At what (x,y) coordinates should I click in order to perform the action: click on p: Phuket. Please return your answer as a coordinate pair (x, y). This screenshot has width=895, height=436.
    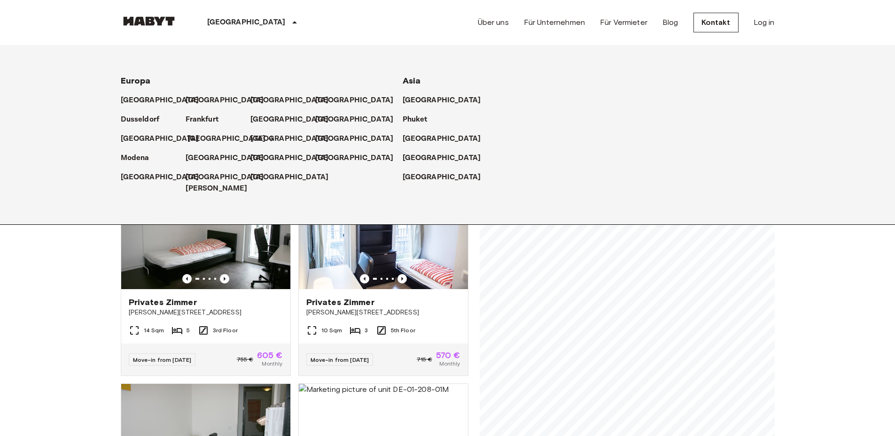
    Looking at the image, I should click on (415, 120).